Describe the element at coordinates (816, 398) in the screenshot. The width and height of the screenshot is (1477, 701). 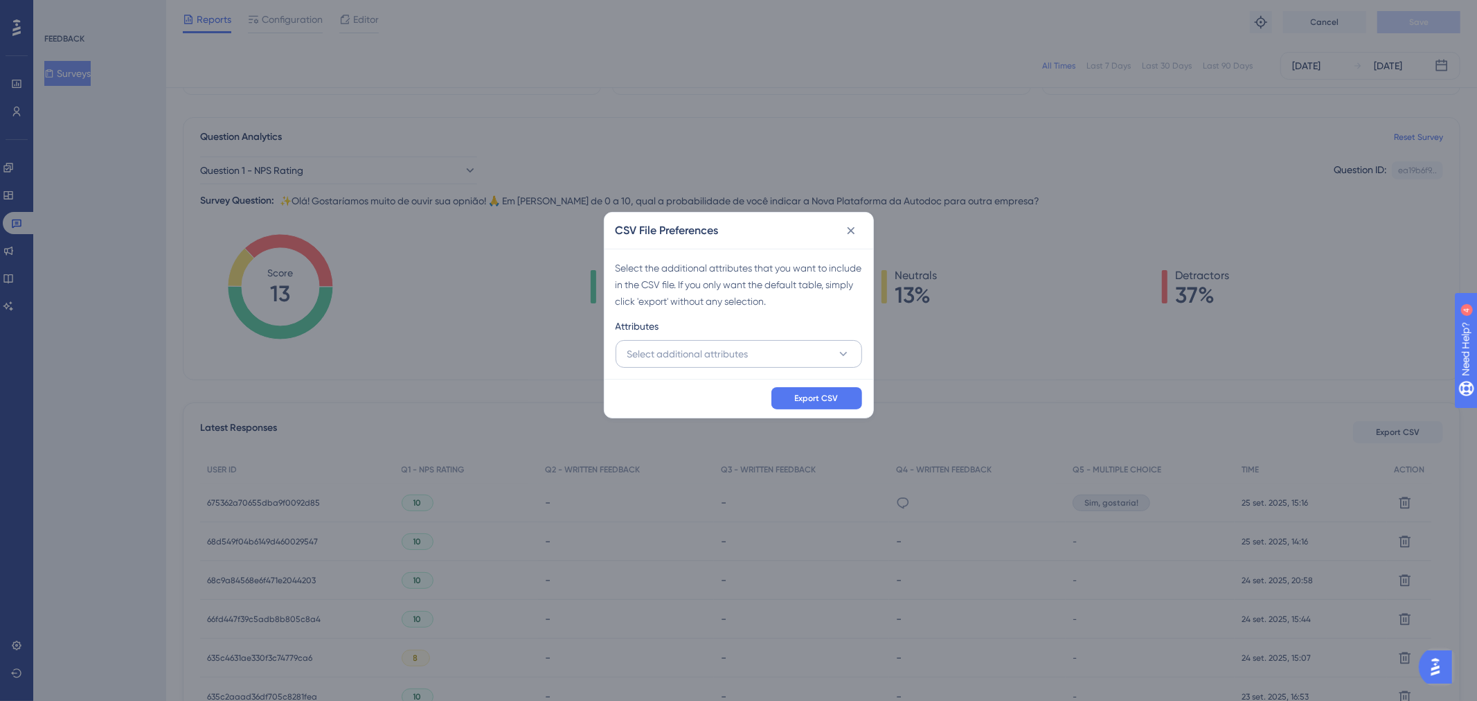
I see `span: Export CSV` at that location.